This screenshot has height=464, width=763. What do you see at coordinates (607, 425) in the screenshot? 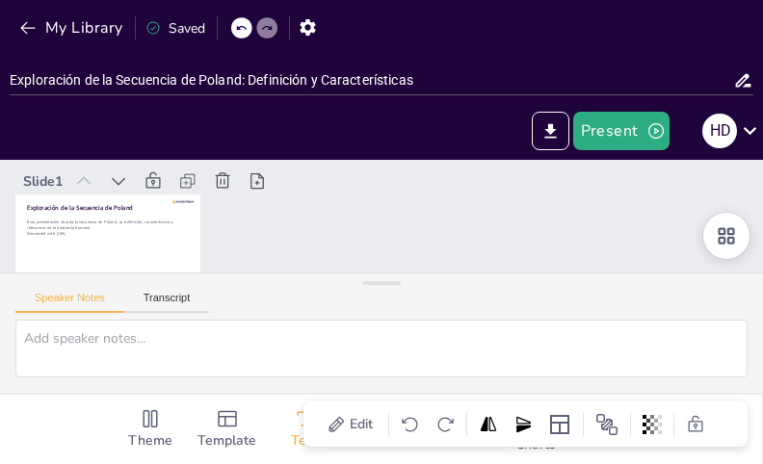
I see `span: Position` at bounding box center [607, 425].